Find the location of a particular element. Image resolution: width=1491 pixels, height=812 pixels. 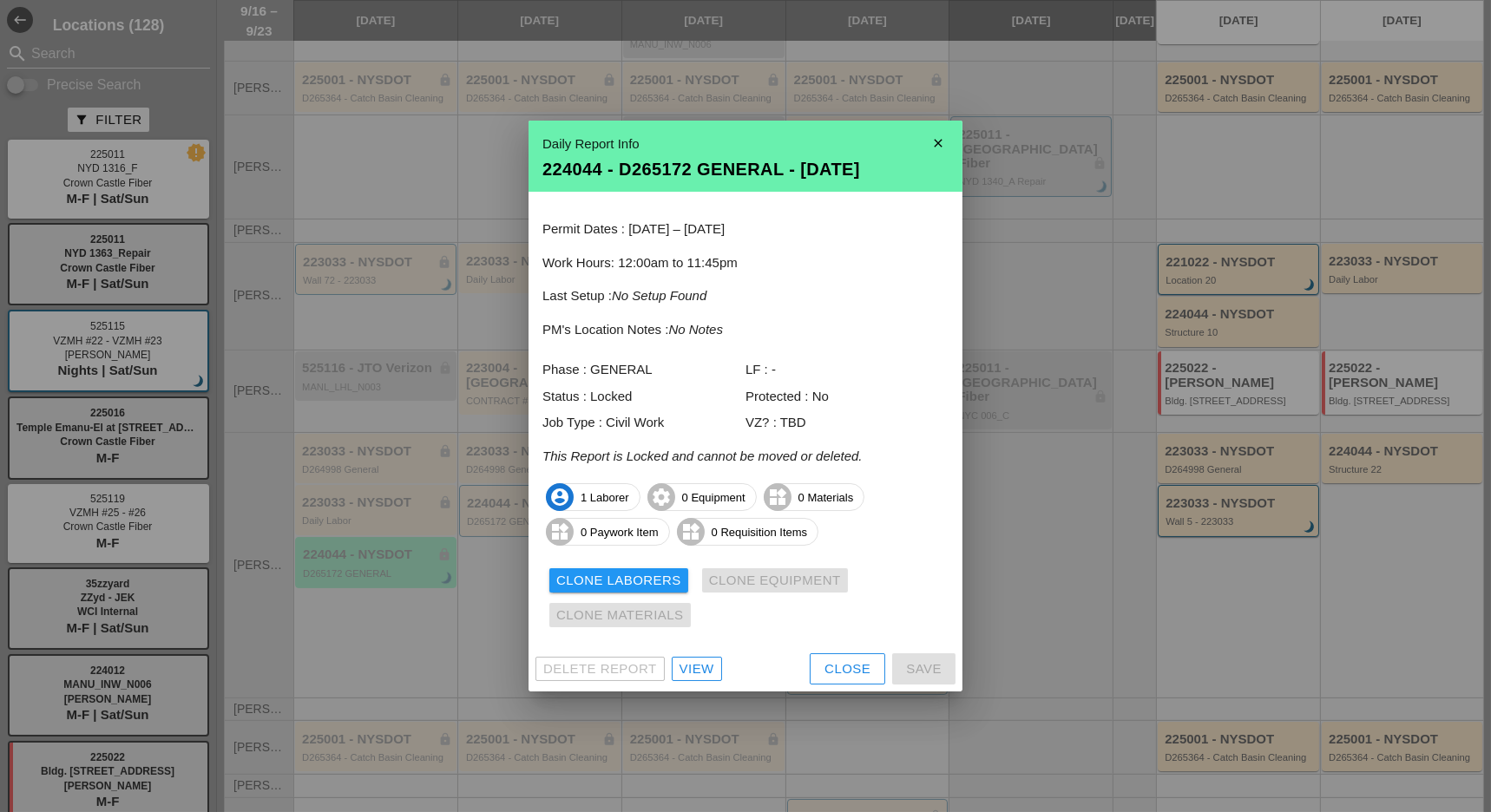

span: 0 Materials is located at coordinates (813, 496).